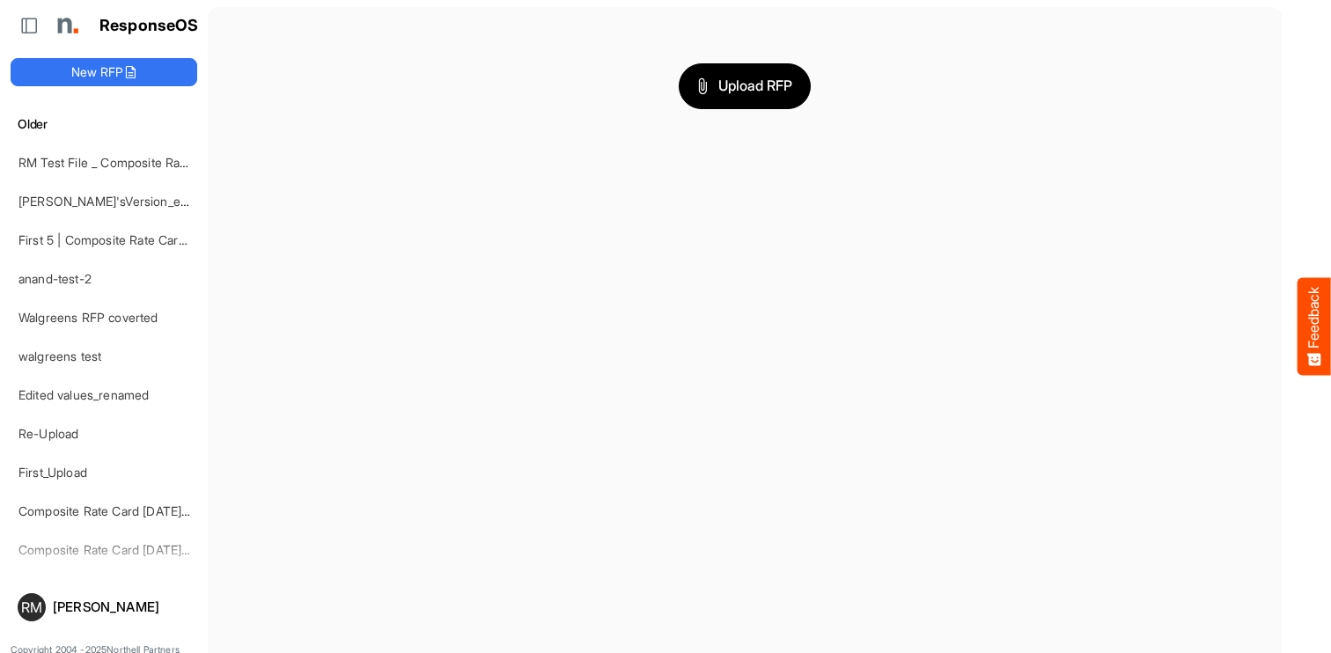  Describe the element at coordinates (60, 356) in the screenshot. I see `a: walgreens test` at that location.